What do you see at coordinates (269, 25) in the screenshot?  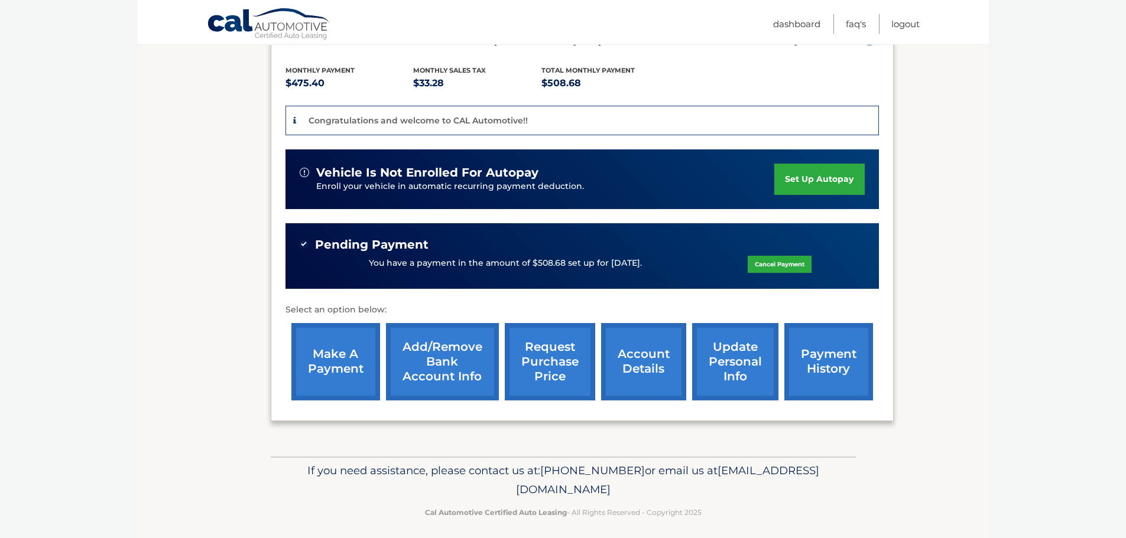 I see `a: Cal Automotive` at bounding box center [269, 25].